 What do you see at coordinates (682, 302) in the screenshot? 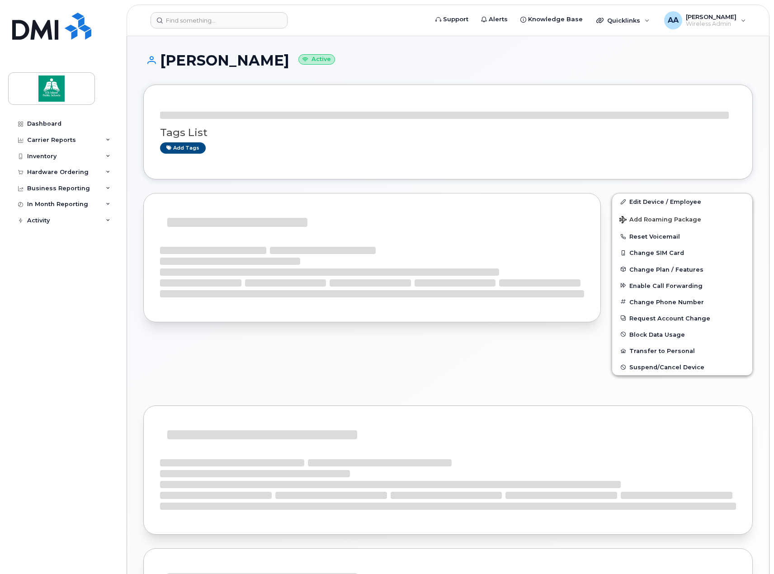
I see `button: Change Phone Number` at bounding box center [682, 302].